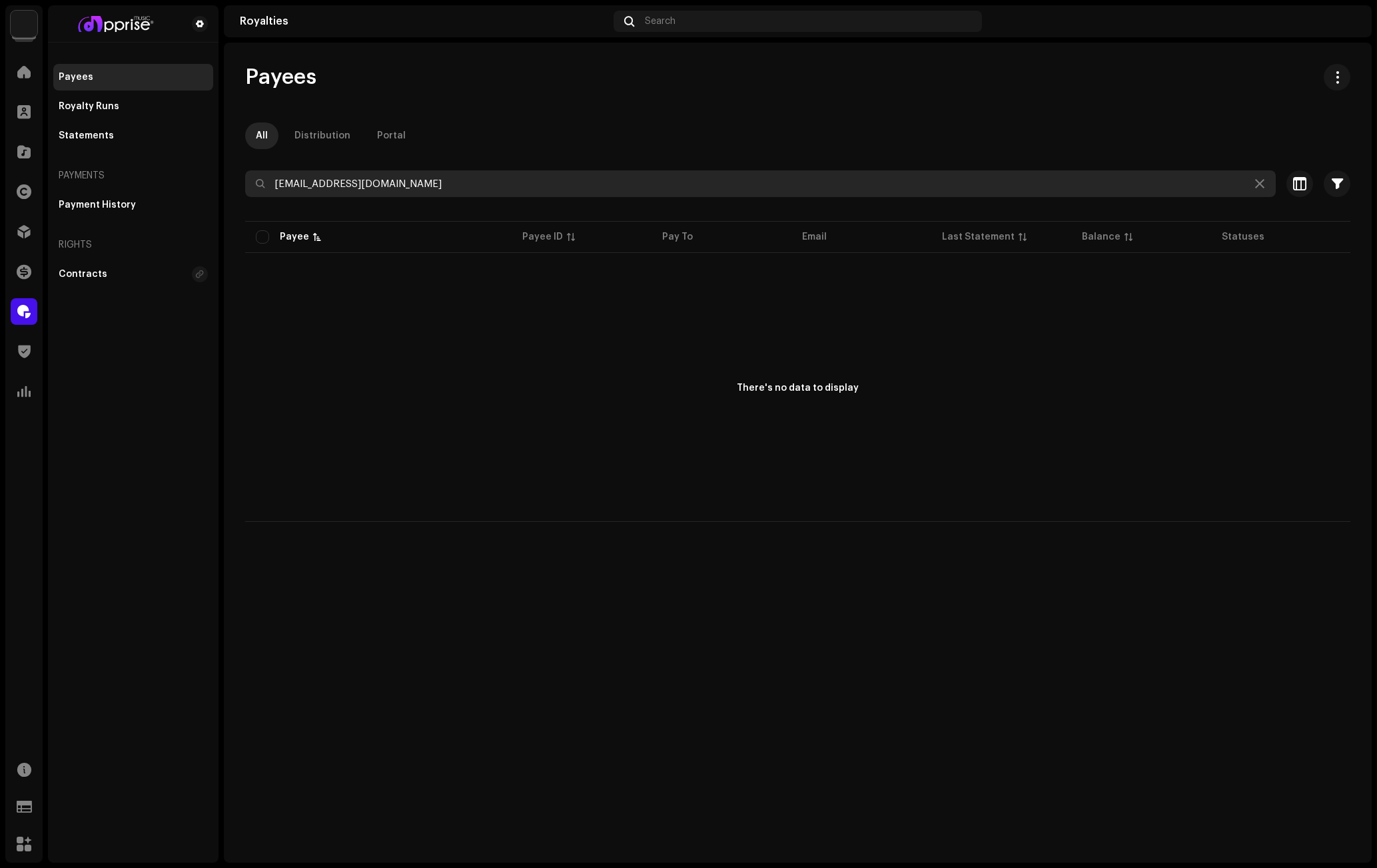  I want to click on re-m-nav-item: Contracts, so click(134, 275).